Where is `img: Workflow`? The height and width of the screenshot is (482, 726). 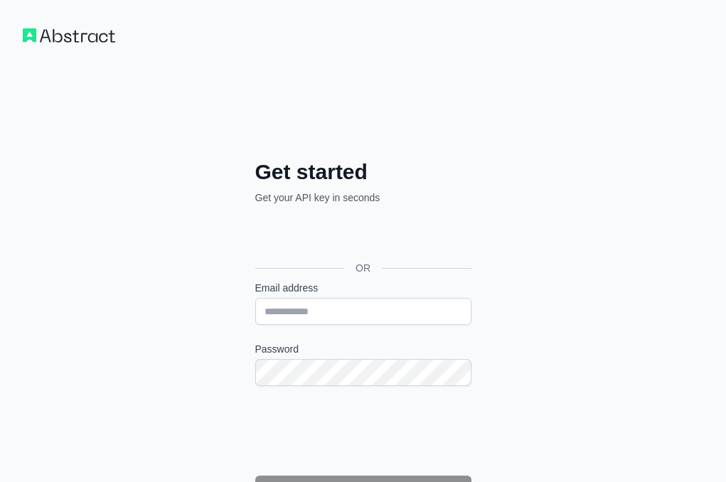
img: Workflow is located at coordinates (69, 36).